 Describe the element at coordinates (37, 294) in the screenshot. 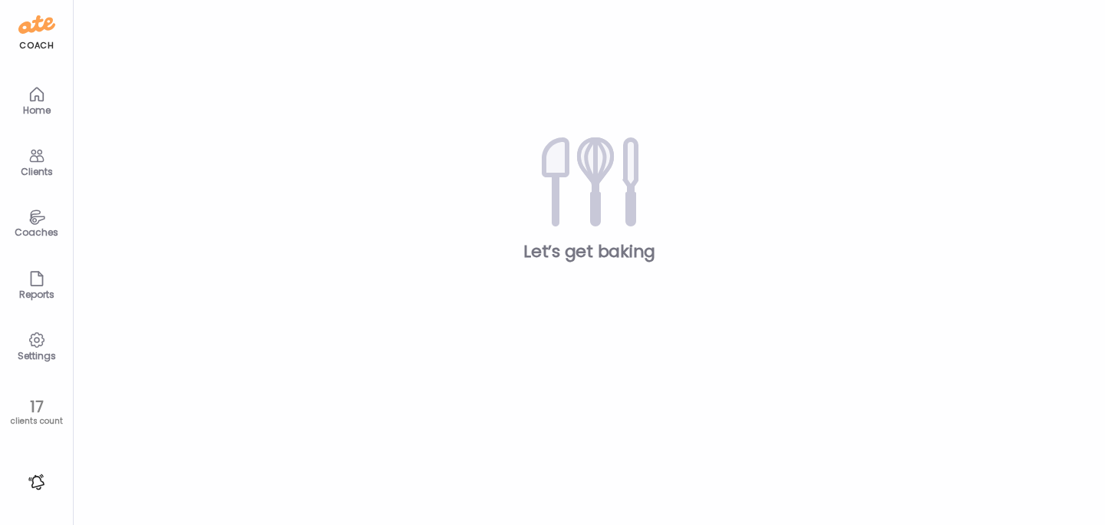

I see `div: Reports` at that location.